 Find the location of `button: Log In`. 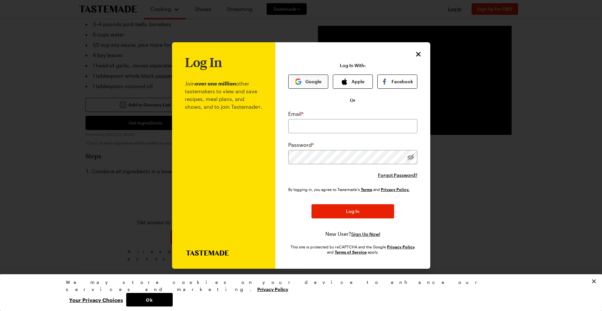

button: Log In is located at coordinates (353, 212).